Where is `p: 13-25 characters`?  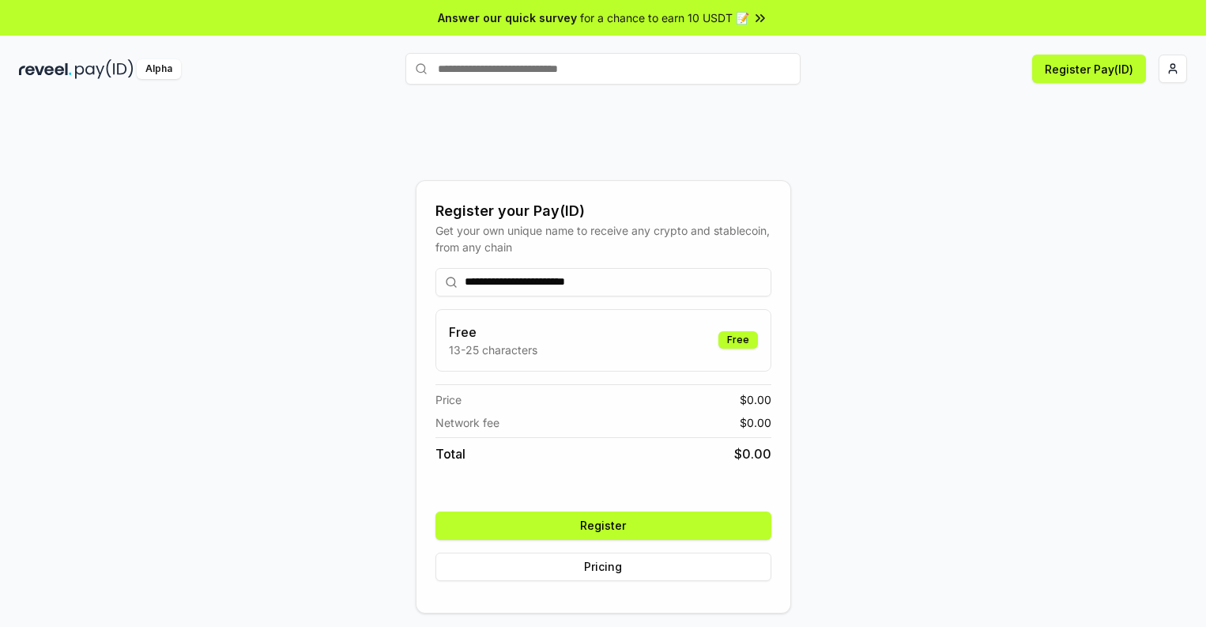 p: 13-25 characters is located at coordinates (493, 349).